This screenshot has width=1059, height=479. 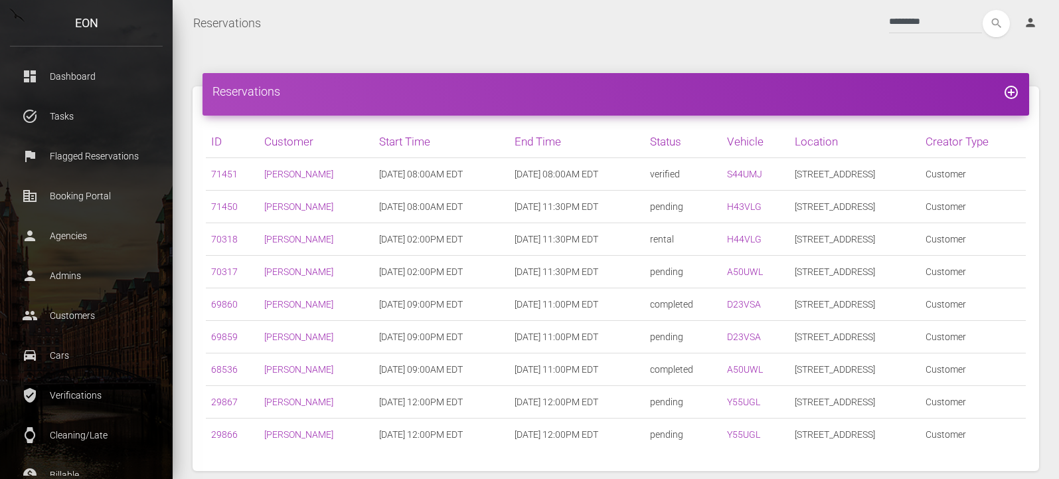 I want to click on a: verified_user Verifications, so click(x=86, y=395).